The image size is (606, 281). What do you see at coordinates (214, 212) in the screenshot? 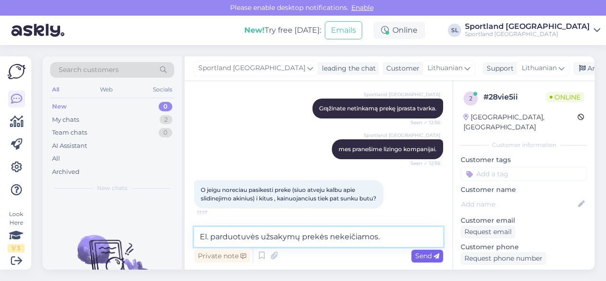
I see `span: 17:17` at bounding box center [214, 212].